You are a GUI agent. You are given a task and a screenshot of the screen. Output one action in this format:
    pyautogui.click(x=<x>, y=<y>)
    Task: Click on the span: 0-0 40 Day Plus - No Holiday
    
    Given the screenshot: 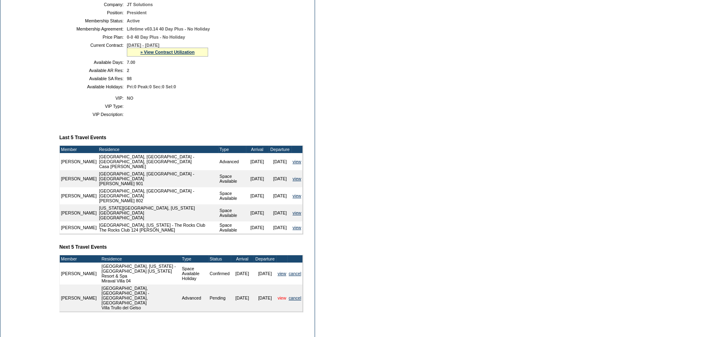 What is the action you would take?
    pyautogui.click(x=156, y=37)
    